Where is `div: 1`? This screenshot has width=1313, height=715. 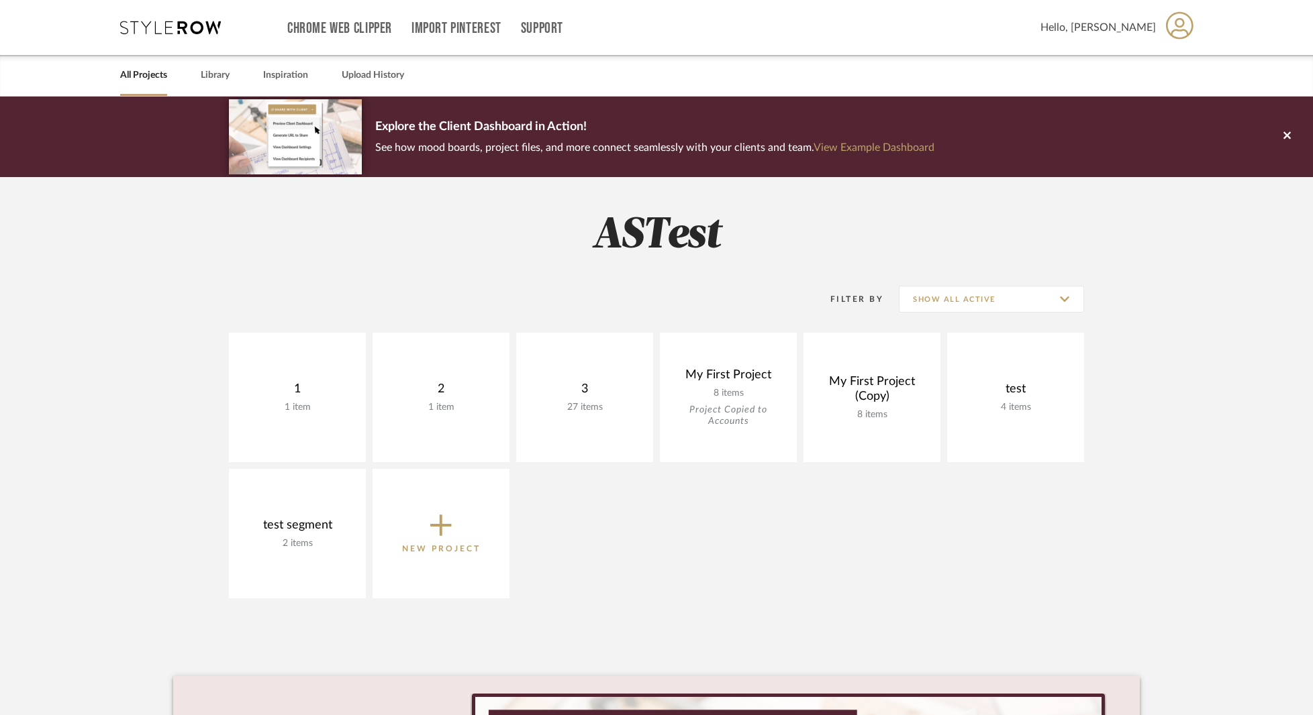 div: 1 is located at coordinates (297, 392).